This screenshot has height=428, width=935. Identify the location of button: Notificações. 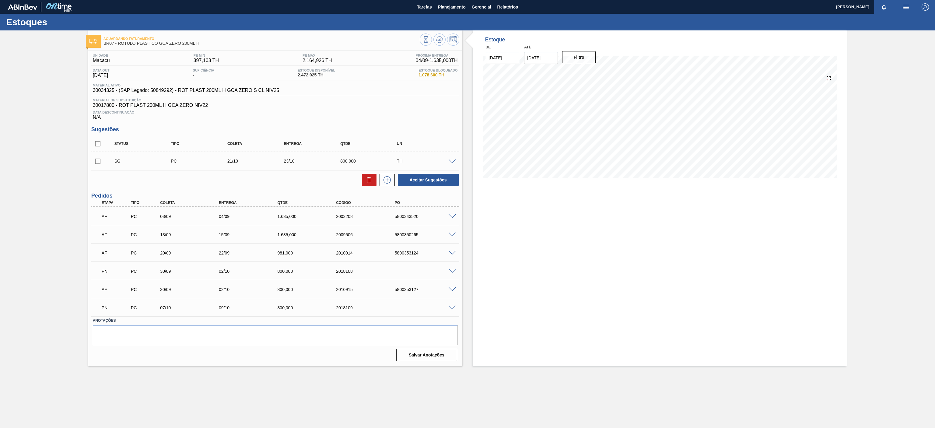
(884, 7).